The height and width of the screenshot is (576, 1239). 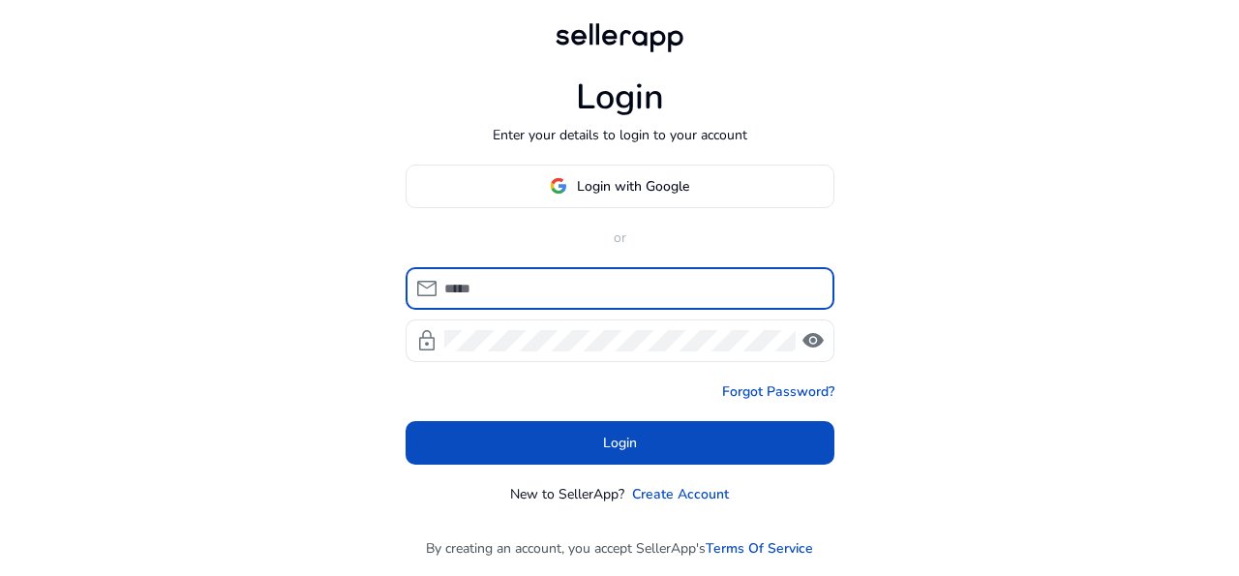 I want to click on a: Create Account, so click(x=680, y=494).